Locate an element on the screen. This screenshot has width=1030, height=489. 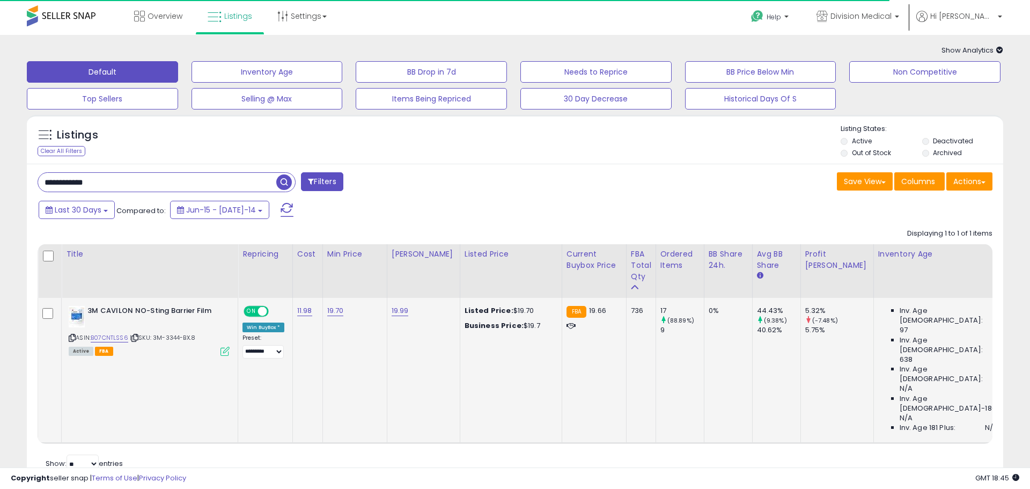
div: 40.62% is located at coordinates (778, 330).